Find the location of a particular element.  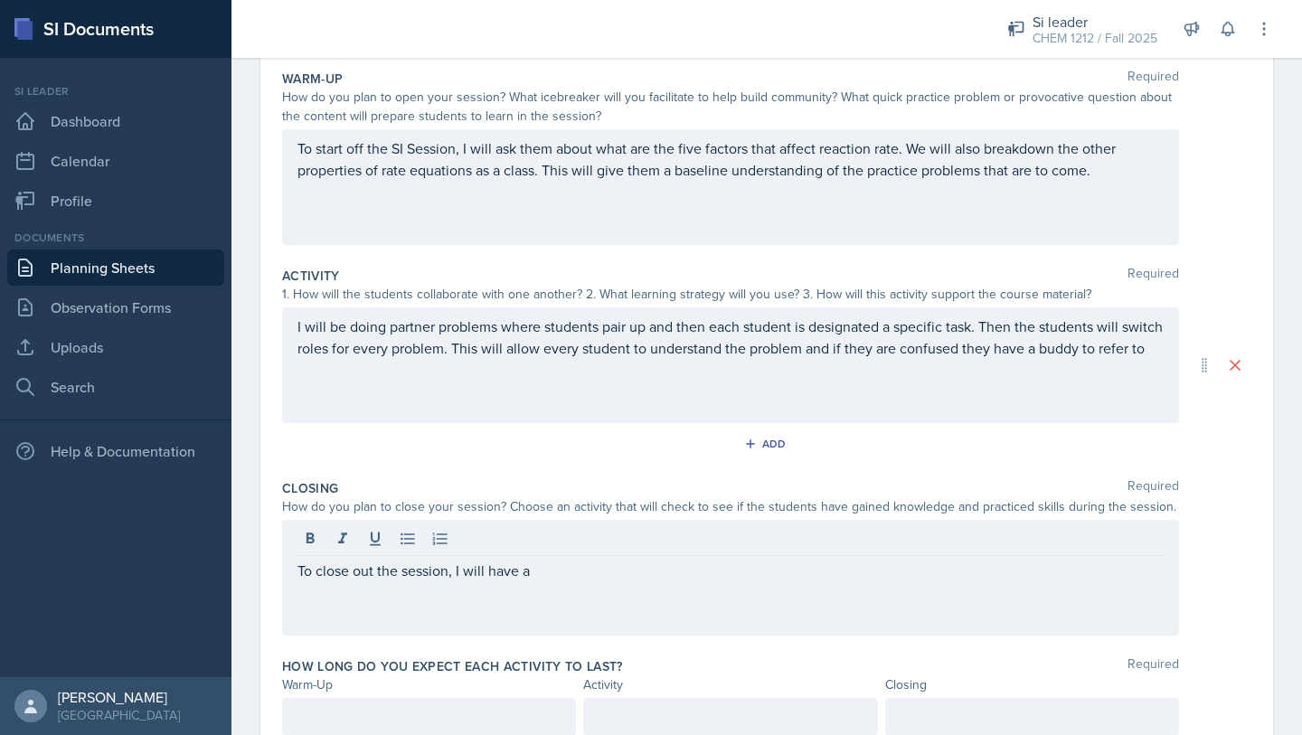

div: Add is located at coordinates (767, 444).